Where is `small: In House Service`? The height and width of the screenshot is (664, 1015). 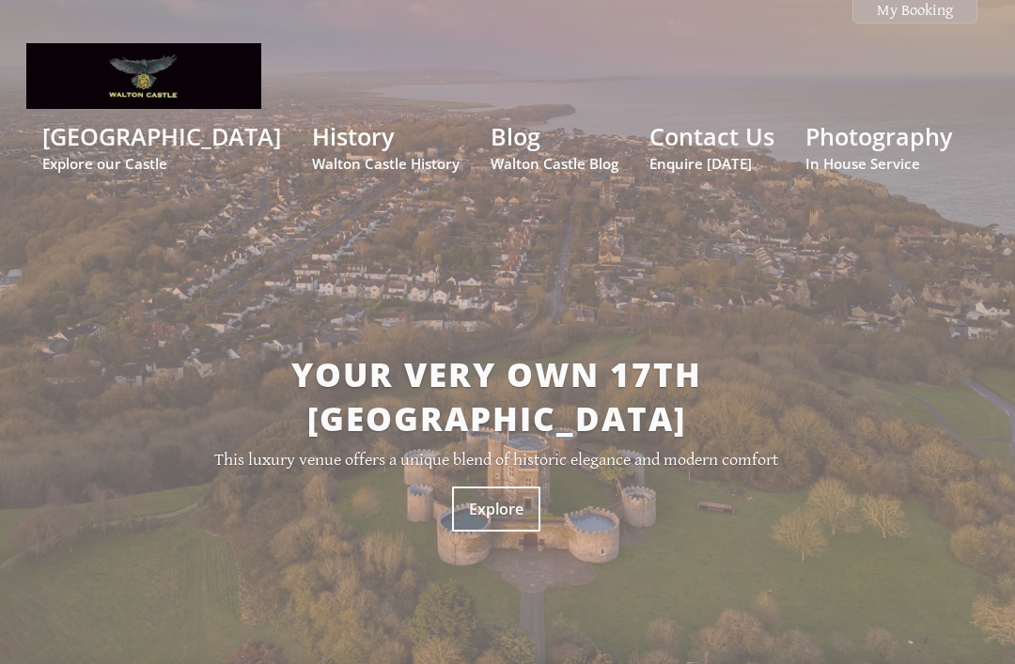 small: In House Service is located at coordinates (878, 163).